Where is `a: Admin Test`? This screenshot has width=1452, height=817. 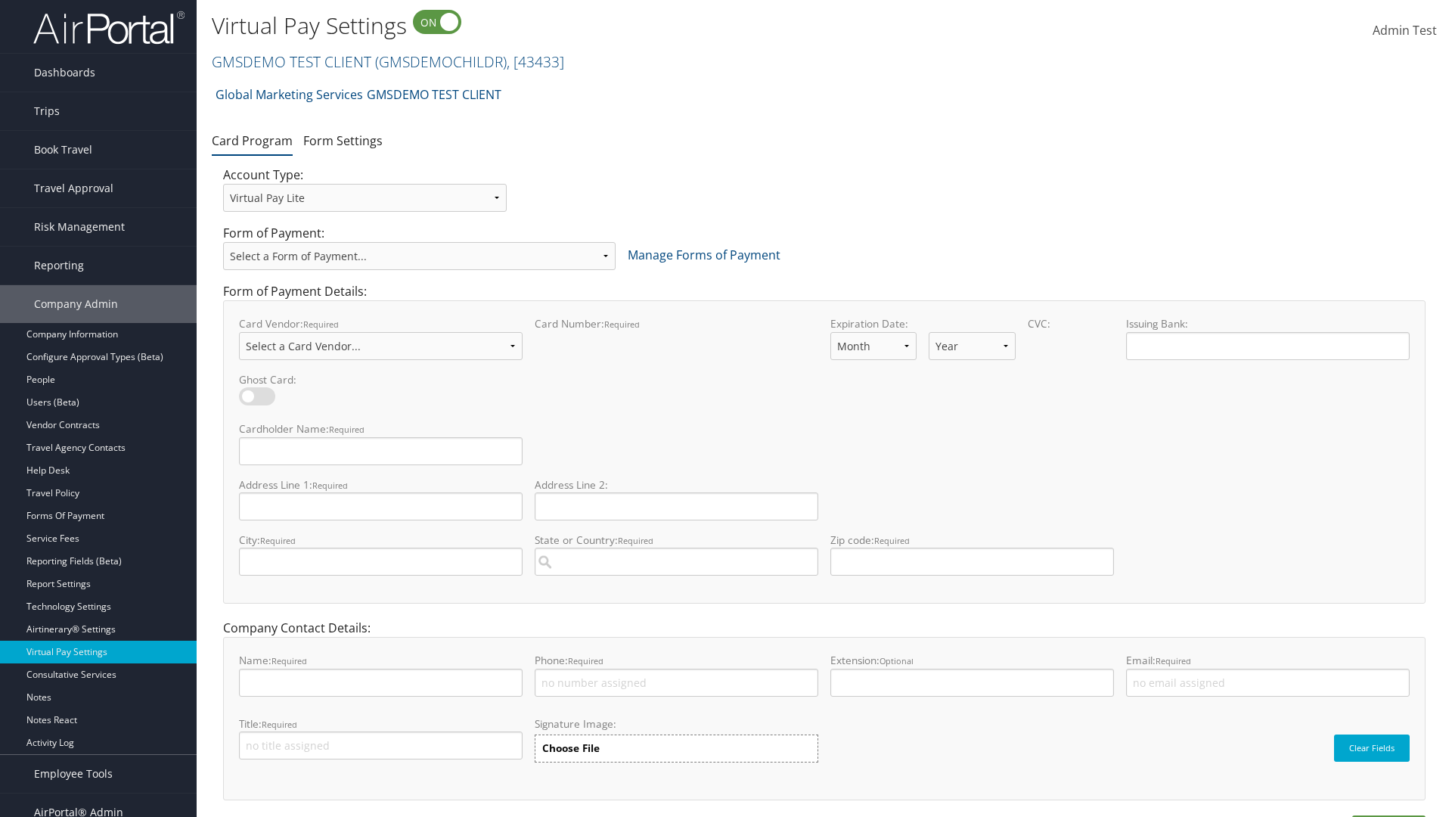
a: Admin Test is located at coordinates (1404, 31).